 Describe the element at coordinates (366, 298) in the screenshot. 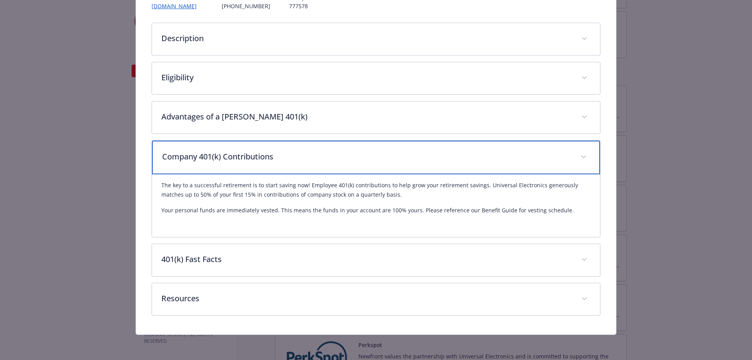

I see `p: Resources` at that location.